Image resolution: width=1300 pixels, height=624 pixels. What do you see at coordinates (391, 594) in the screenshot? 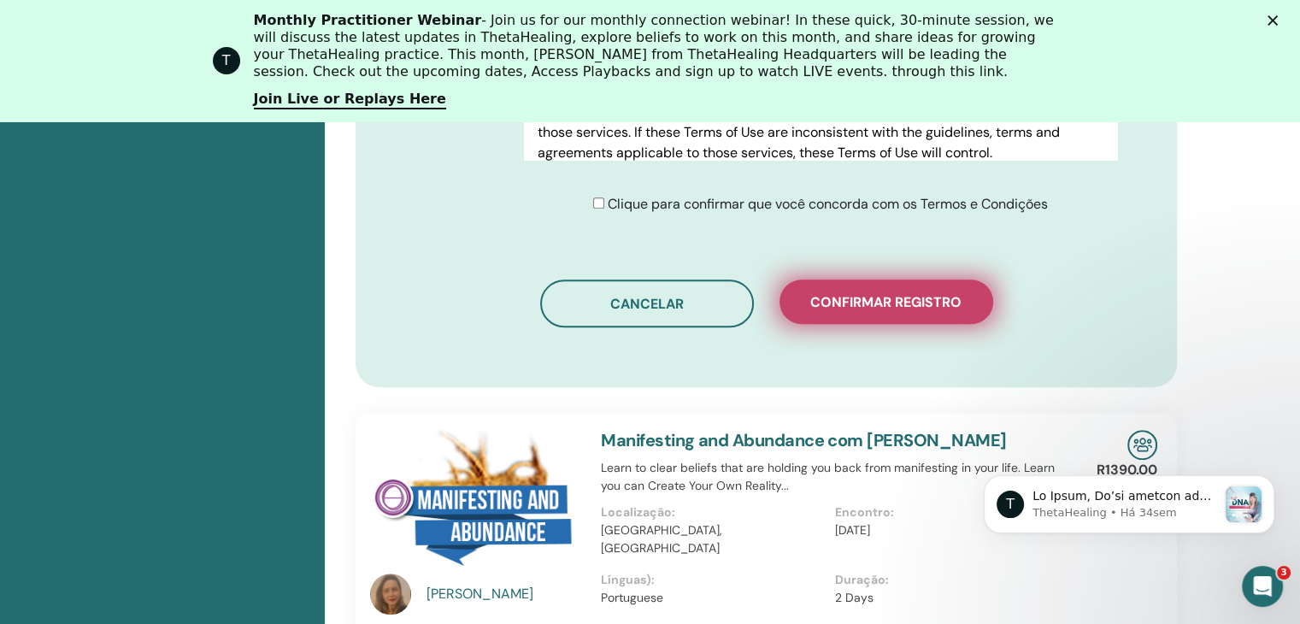
I see `img: default.jpg` at bounding box center [391, 594].